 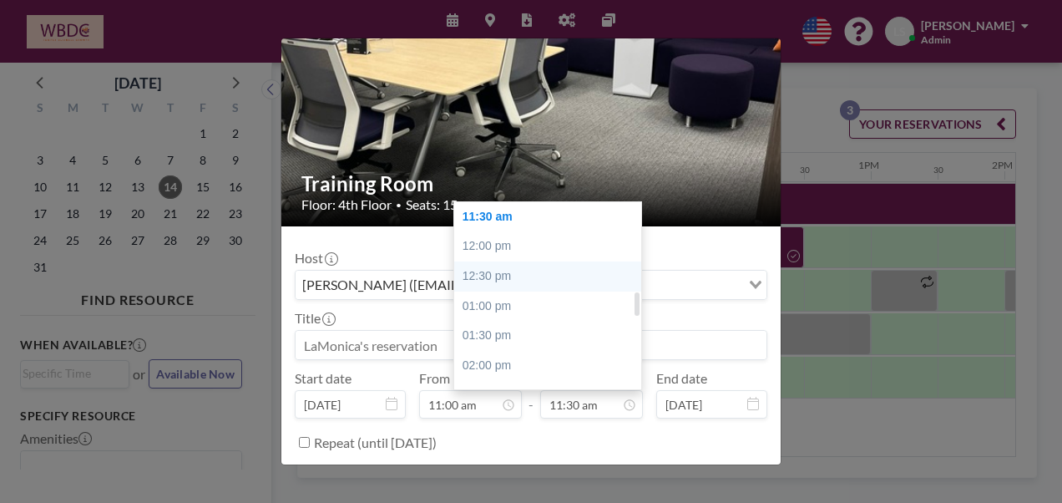 I want to click on div: 02:30 pm, so click(x=552, y=395).